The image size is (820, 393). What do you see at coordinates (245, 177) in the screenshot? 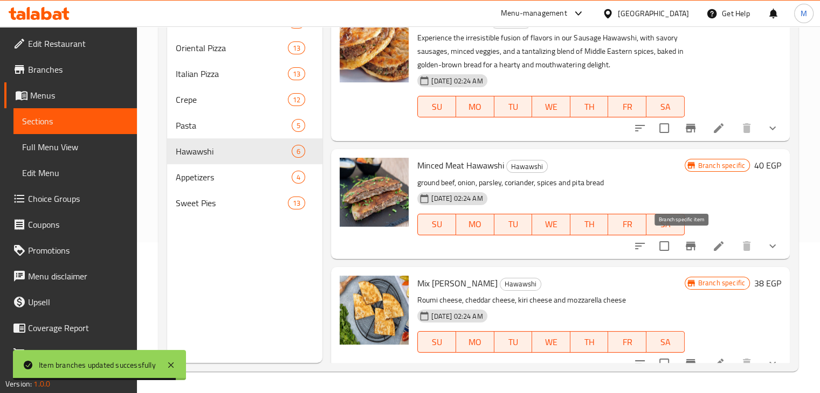
I see `div: Appetizers4` at bounding box center [245, 177].